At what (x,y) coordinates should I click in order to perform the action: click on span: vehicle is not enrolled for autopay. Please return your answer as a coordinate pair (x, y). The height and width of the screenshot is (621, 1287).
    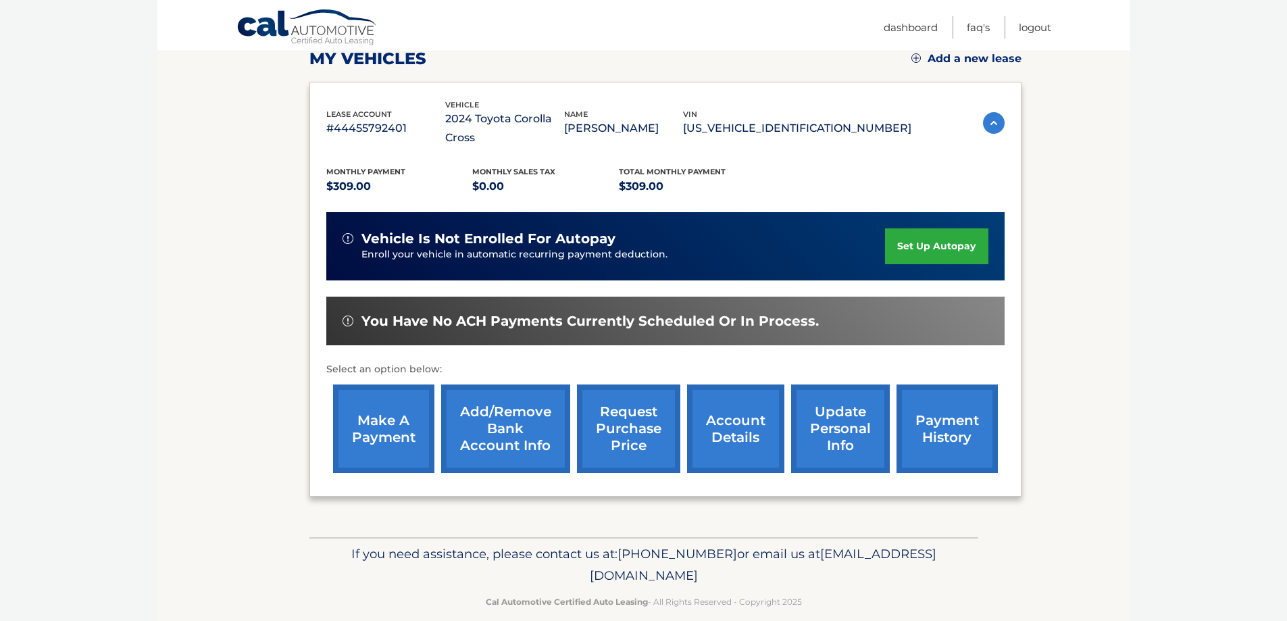
    Looking at the image, I should click on (488, 238).